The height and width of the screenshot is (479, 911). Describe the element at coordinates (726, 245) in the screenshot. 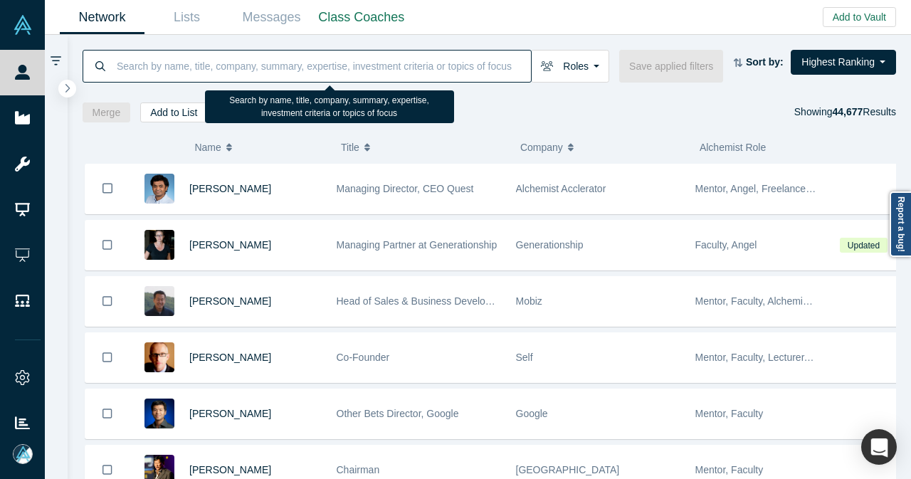

I see `span: Faculty, Angel` at that location.